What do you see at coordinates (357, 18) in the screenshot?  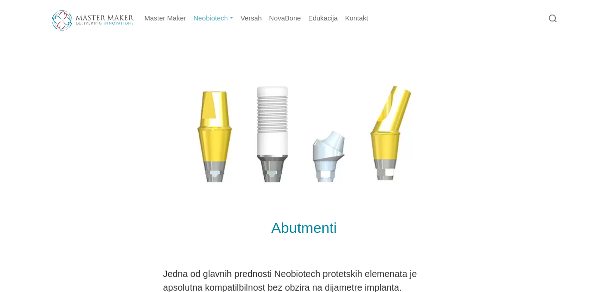 I see `a: Kontakt` at bounding box center [357, 18].